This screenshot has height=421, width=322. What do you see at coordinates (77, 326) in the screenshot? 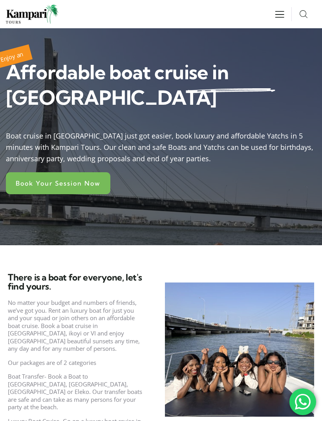
I see `p: No matter your budget and numbers of friends, we’ve got you. Rent an luxury boat for just you and...` at bounding box center [77, 326].